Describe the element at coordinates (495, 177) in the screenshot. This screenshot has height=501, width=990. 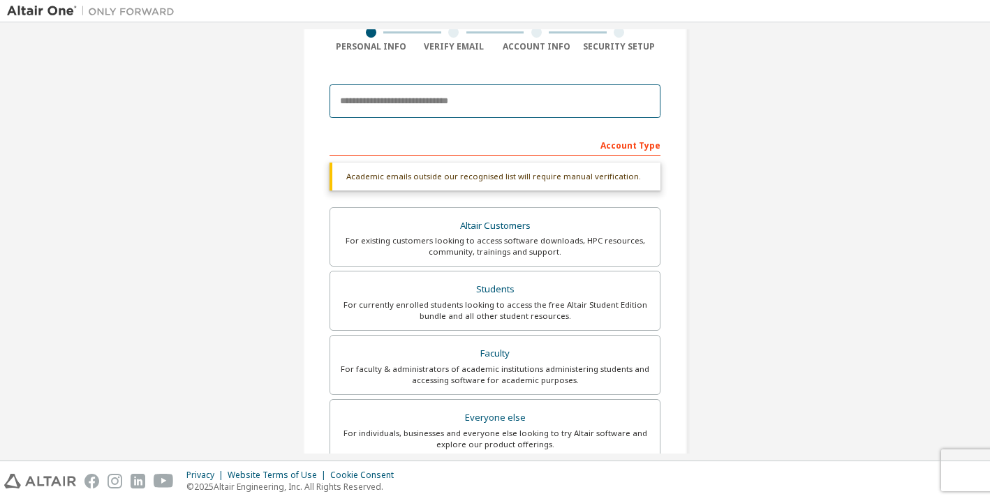
I see `div: Academic emails outside our recognised list will require manual verification.` at that location.